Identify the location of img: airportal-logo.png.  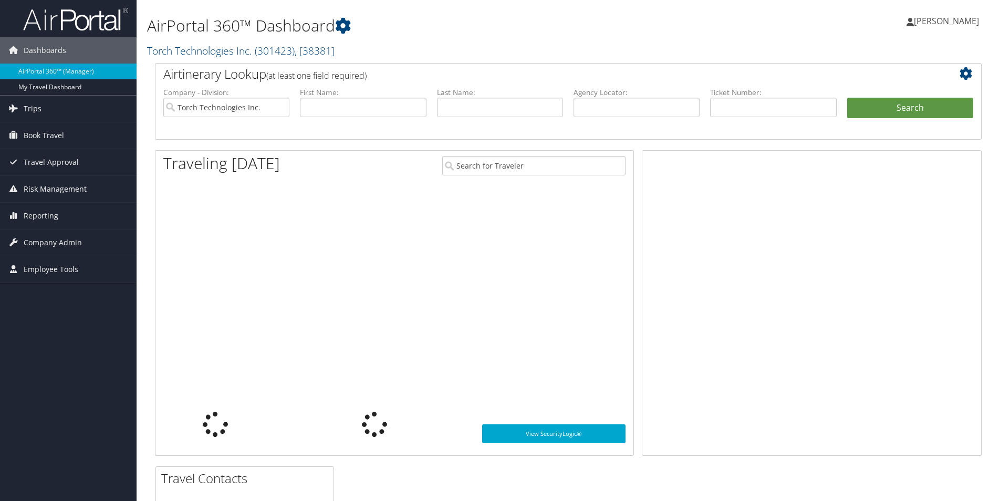
(76, 19).